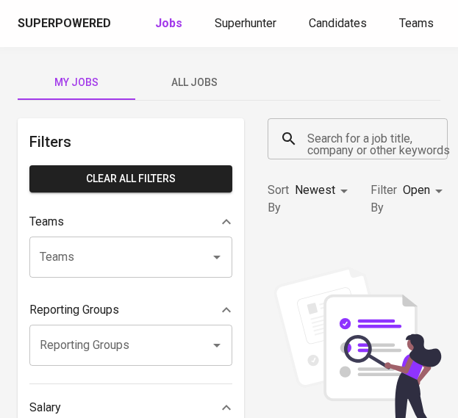  Describe the element at coordinates (74, 310) in the screenshot. I see `p: Reporting Groups` at that location.